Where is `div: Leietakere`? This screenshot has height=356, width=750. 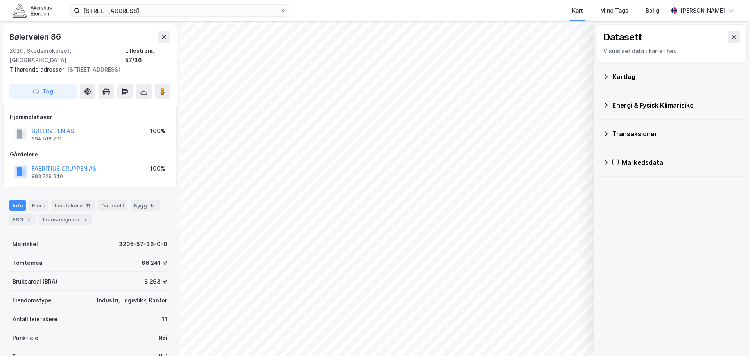
div: Leietakere is located at coordinates (73, 205).